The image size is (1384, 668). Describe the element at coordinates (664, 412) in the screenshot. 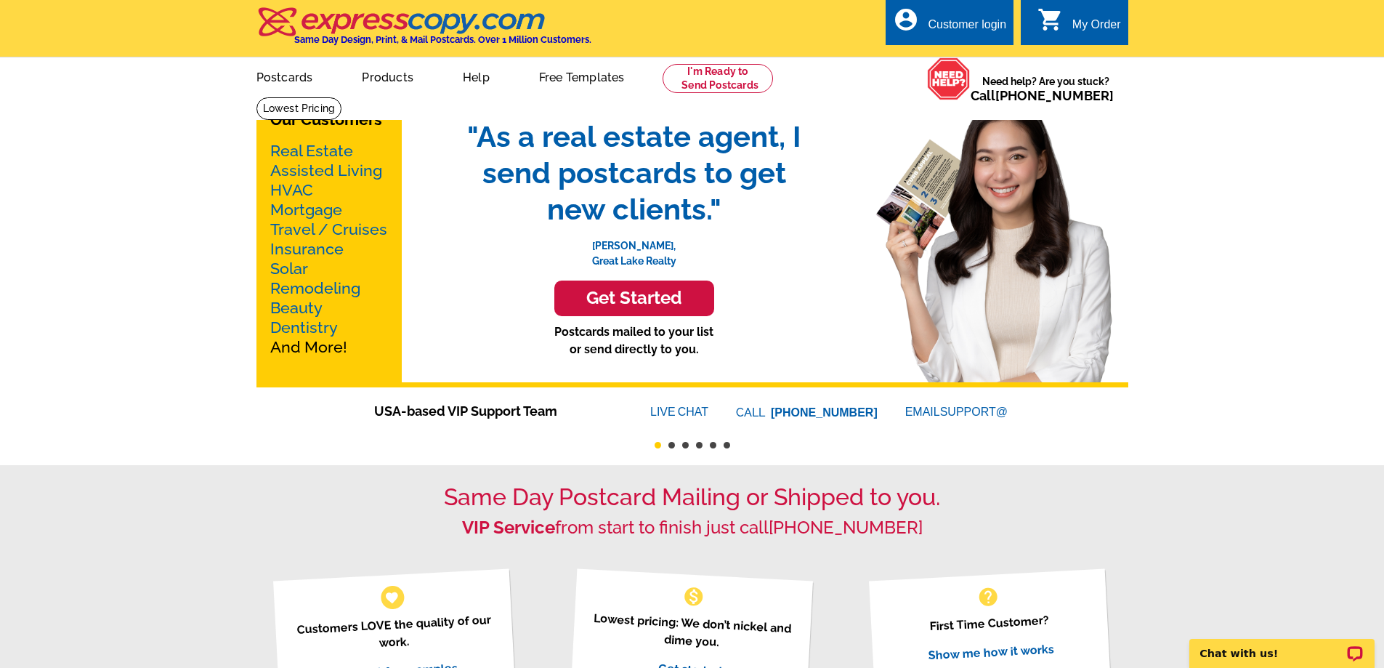

I see `font: LIVE` at that location.